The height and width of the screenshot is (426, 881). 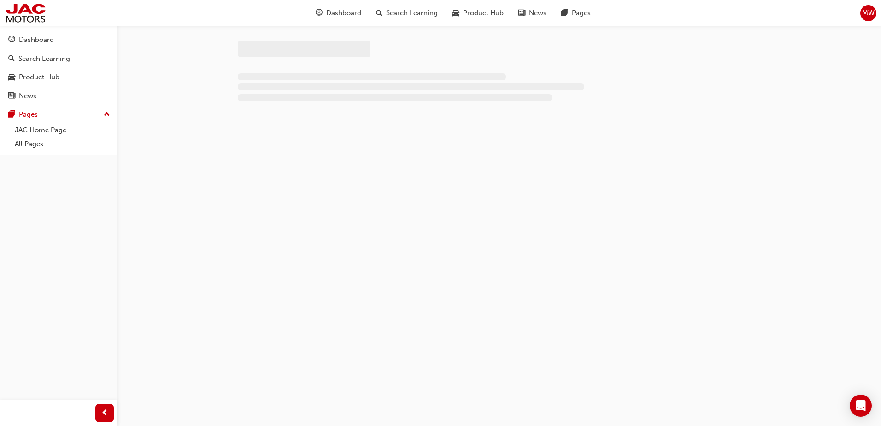 I want to click on button: DashboardSearch LearningProduct HubNews, so click(x=59, y=68).